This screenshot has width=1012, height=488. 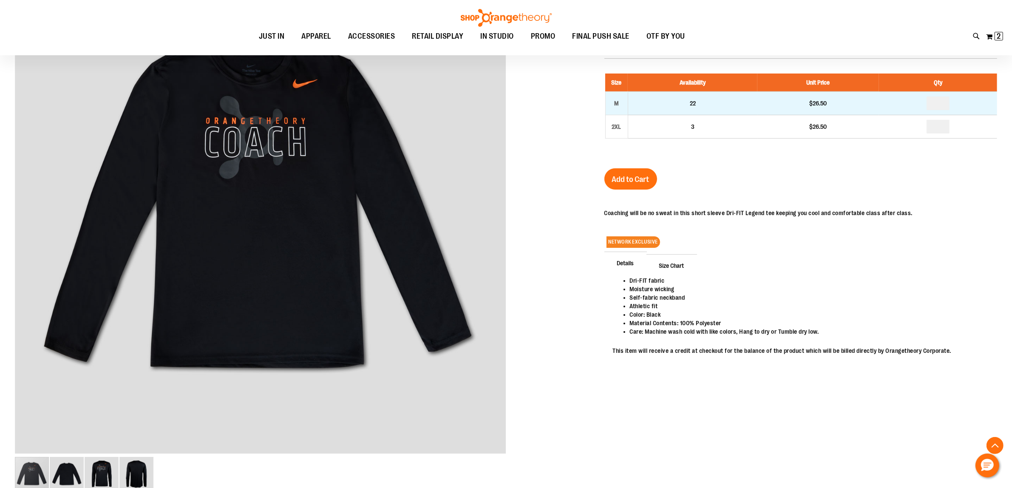 What do you see at coordinates (693, 127) in the screenshot?
I see `span: 3` at bounding box center [693, 127].